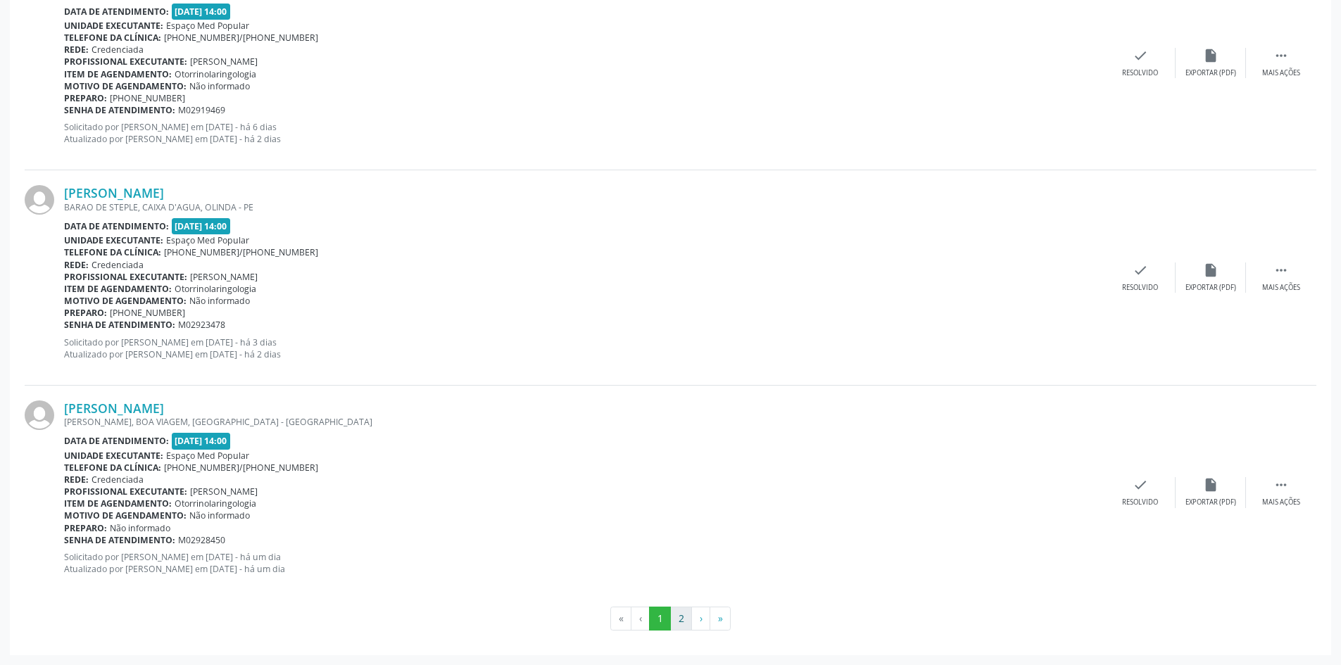 This screenshot has height=665, width=1341. Describe the element at coordinates (201, 324) in the screenshot. I see `span: M02923478` at that location.